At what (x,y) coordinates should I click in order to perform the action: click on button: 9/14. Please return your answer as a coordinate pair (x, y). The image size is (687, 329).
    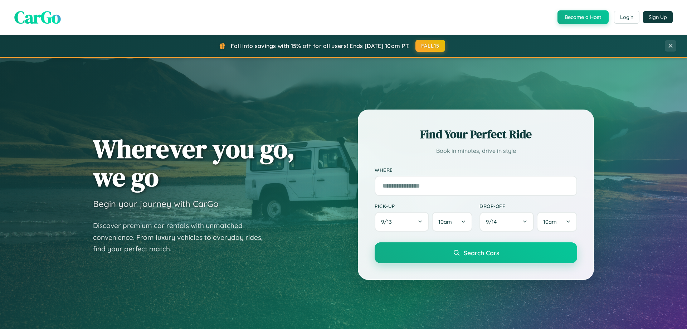
    Looking at the image, I should click on (506, 221).